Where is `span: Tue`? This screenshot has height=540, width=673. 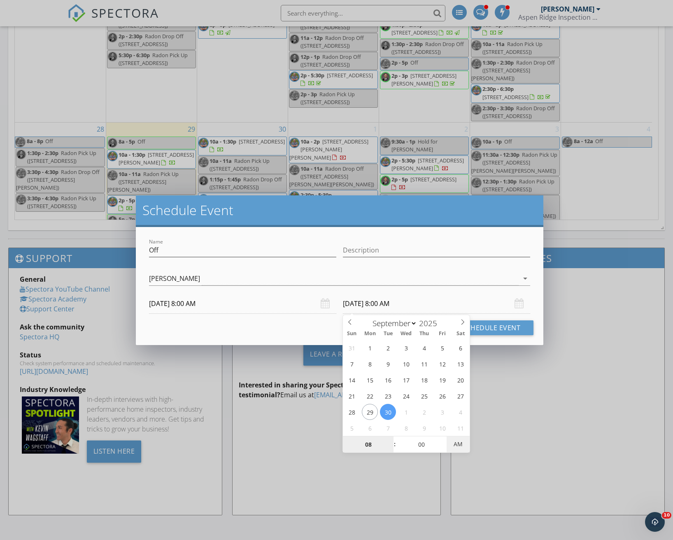
span: Tue is located at coordinates (388, 334).